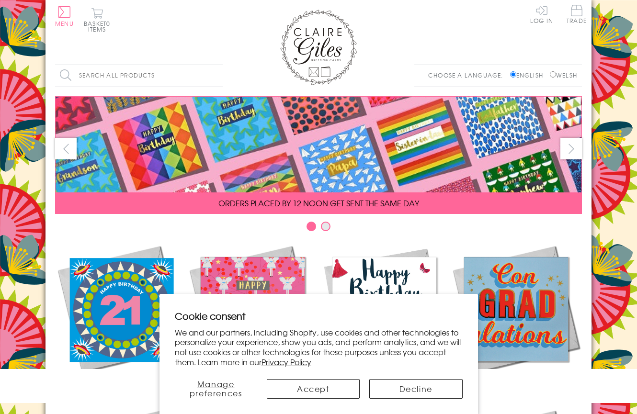 This screenshot has height=414, width=637. Describe the element at coordinates (319, 347) in the screenshot. I see `p: We and our partners, including Shopify, use cookies and other technologies to personalize your ex...` at that location.